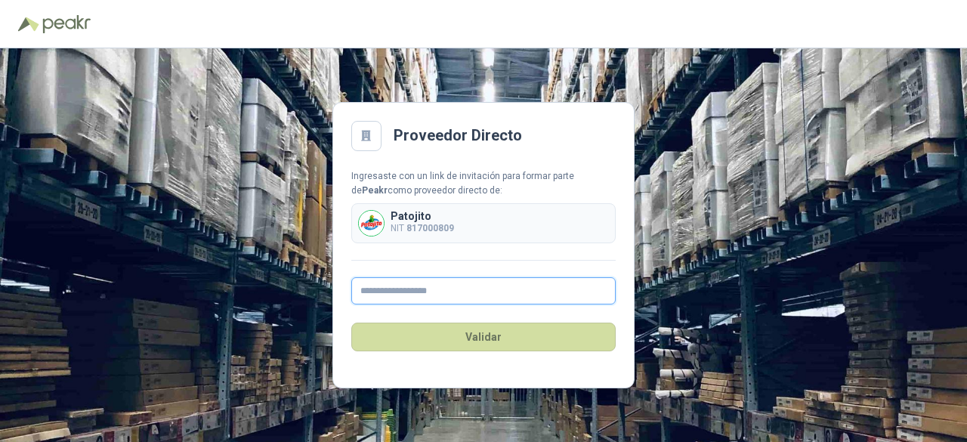 The height and width of the screenshot is (442, 967). Describe the element at coordinates (371, 223) in the screenshot. I see `img: Company Logo` at that location.